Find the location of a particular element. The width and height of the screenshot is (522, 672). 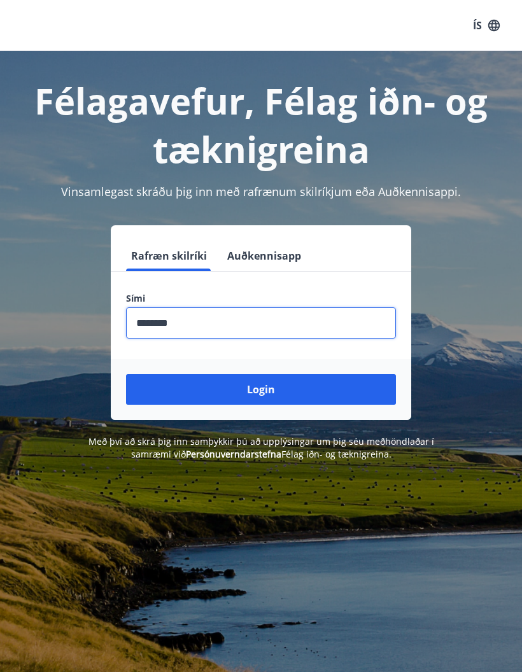

a: Persónuverndarstefna is located at coordinates (234, 454).